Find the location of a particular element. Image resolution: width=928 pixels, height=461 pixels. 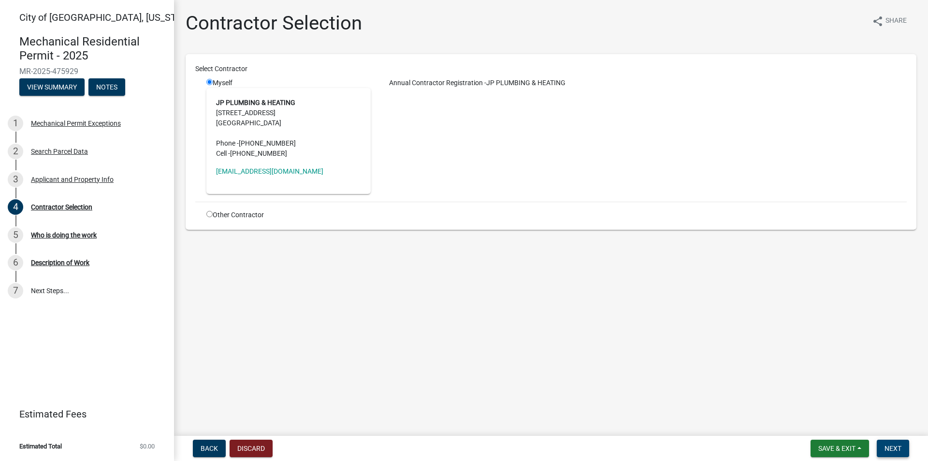

div: Who is doing the work is located at coordinates (64, 235).